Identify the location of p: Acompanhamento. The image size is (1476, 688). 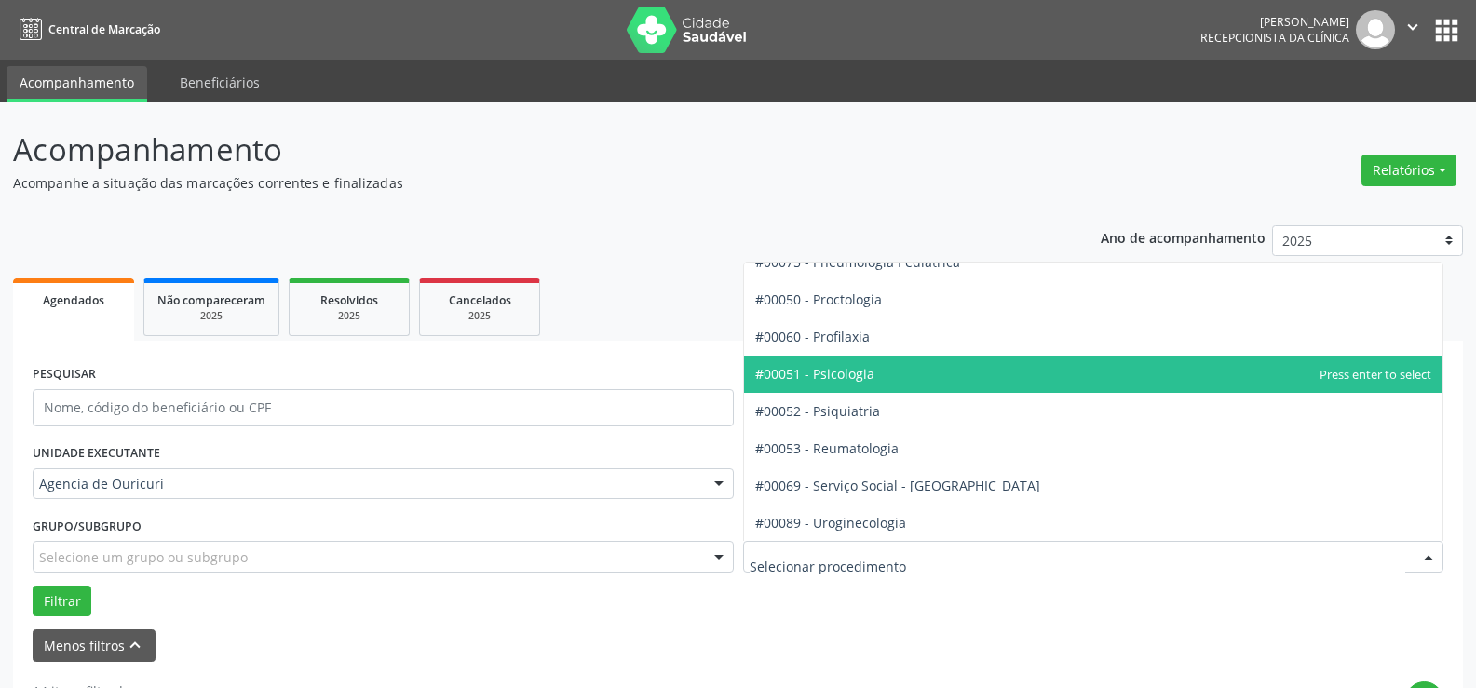
(520, 150).